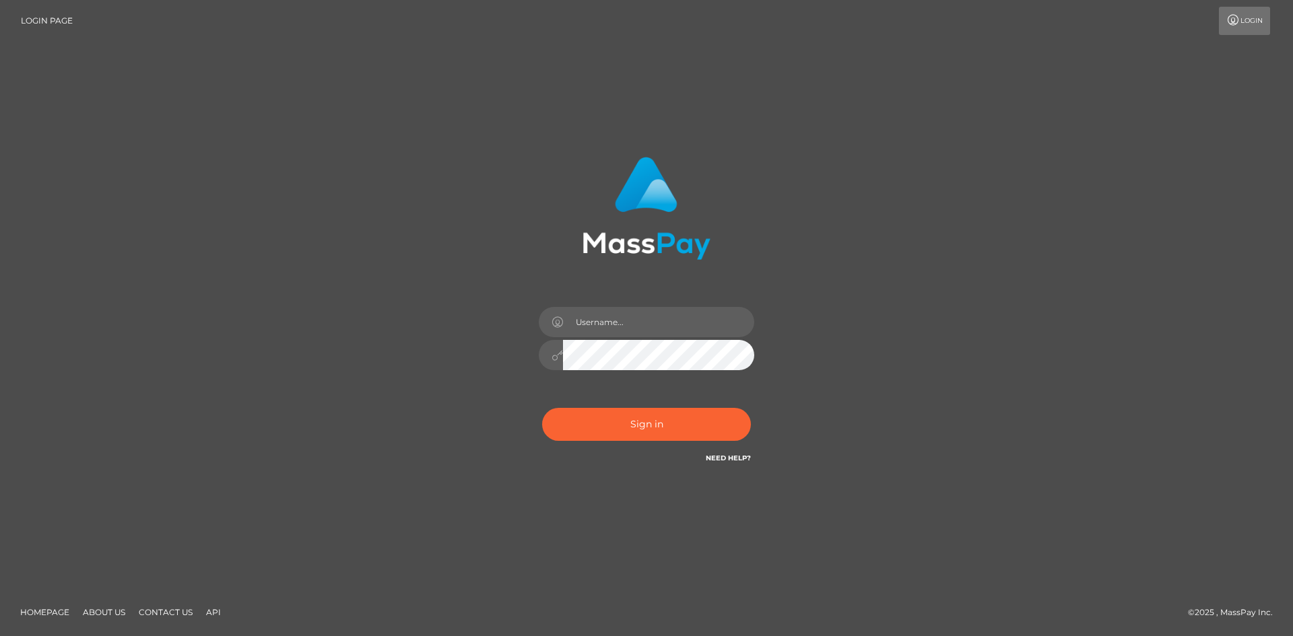 This screenshot has width=1293, height=636. What do you see at coordinates (647, 424) in the screenshot?
I see `button: Sign in` at bounding box center [647, 424].